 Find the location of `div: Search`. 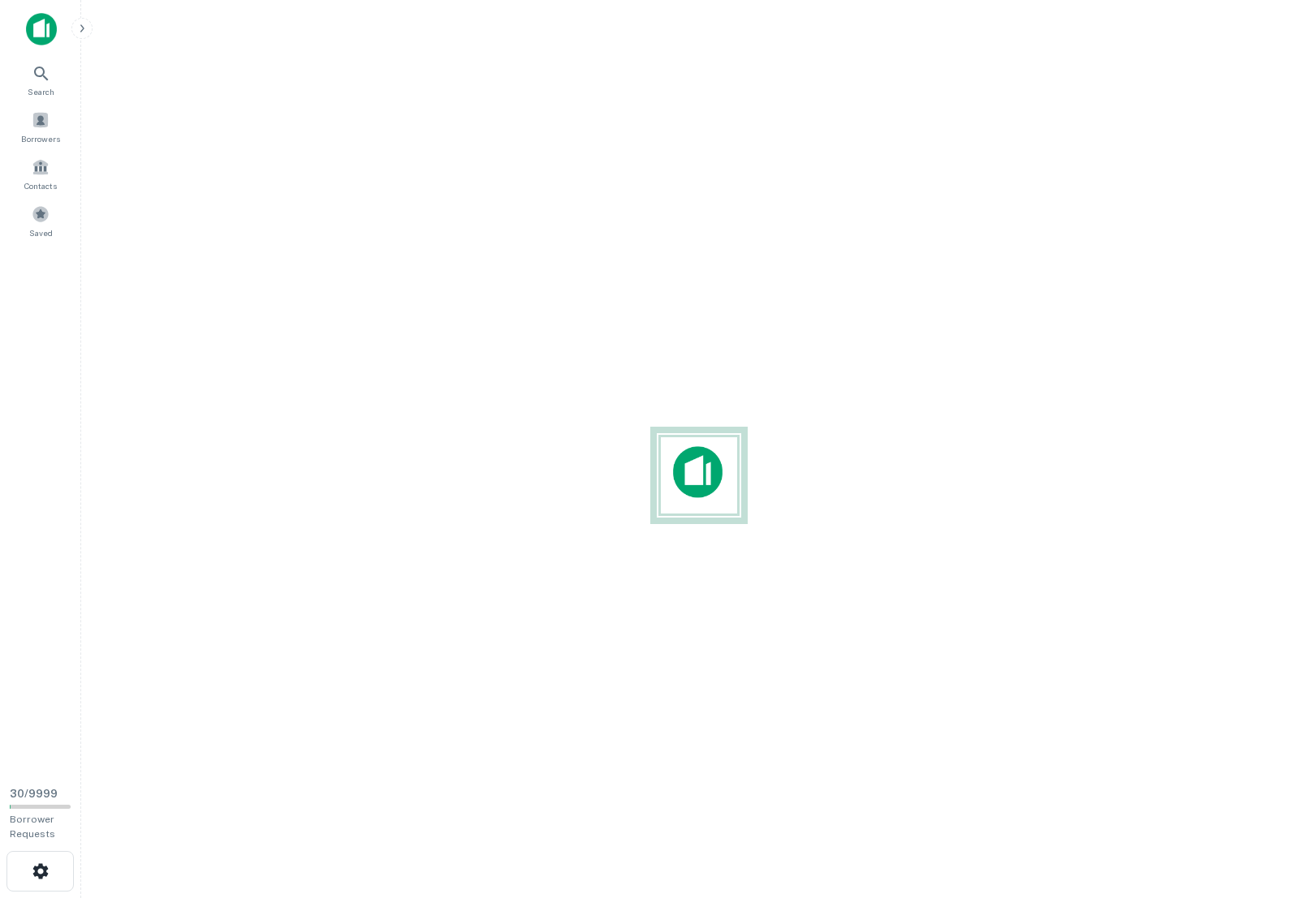

div: Search is located at coordinates (40, 79).